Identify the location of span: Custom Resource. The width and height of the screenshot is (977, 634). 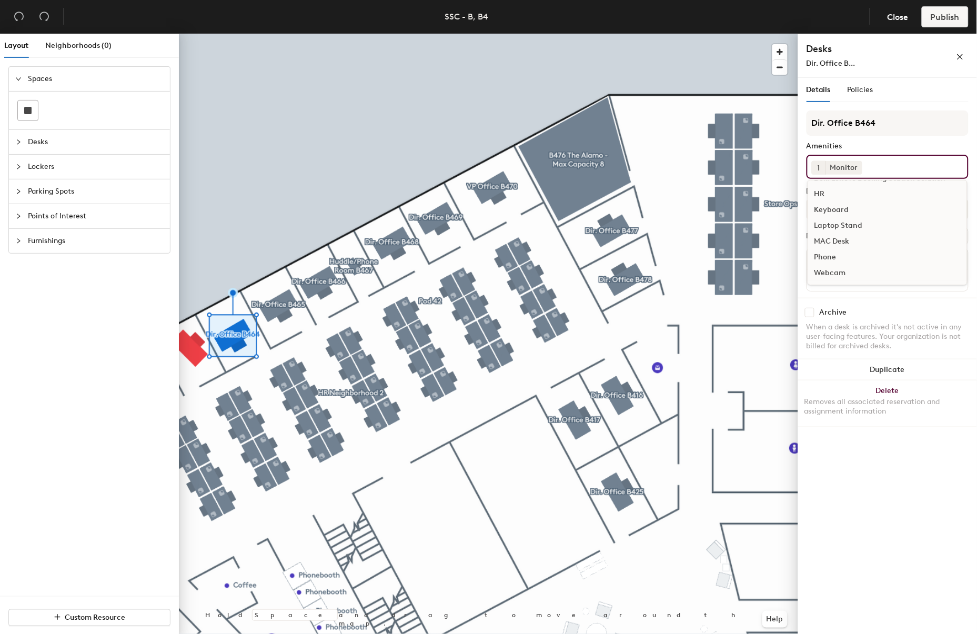
(95, 617).